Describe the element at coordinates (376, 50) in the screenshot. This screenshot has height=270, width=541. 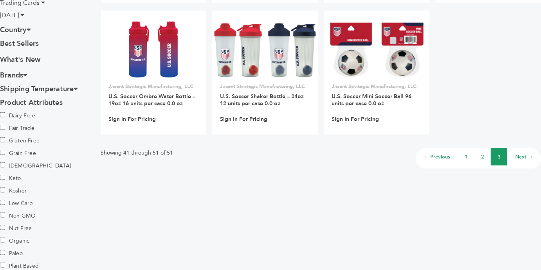
I see `img: U.S. Soccer Mini Soccer Ball 96 units per case 0.0 oz` at that location.